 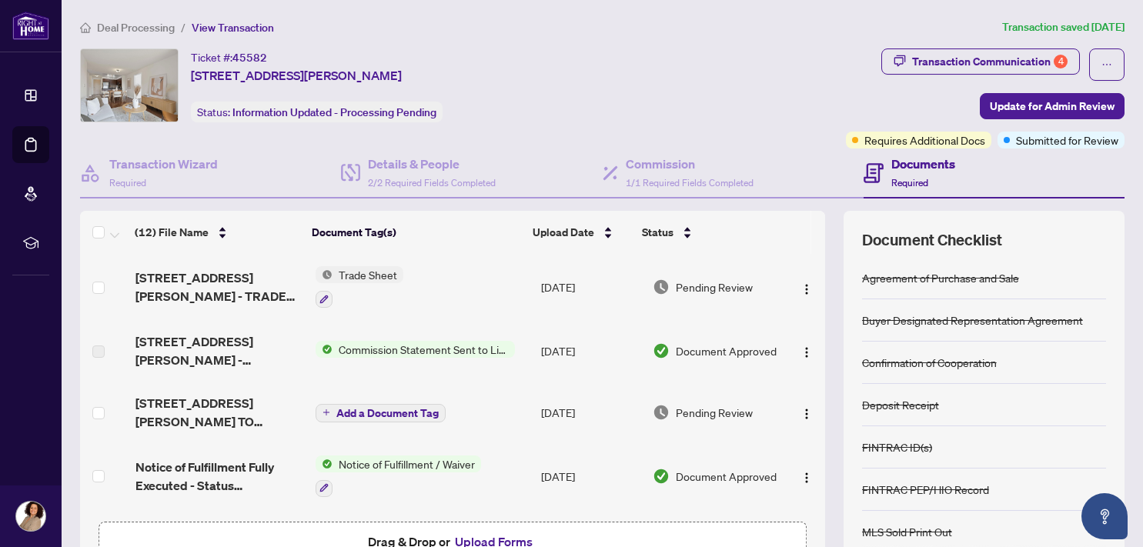 What do you see at coordinates (932, 240) in the screenshot?
I see `span: Document Checklist` at bounding box center [932, 240].